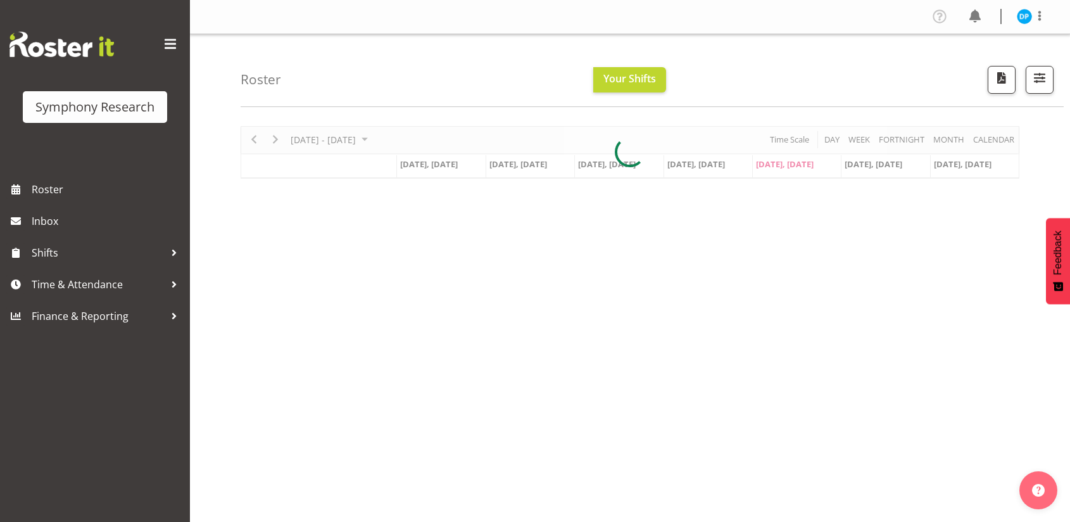 The width and height of the screenshot is (1070, 522). I want to click on img: help-xxl-2.png, so click(1039, 490).